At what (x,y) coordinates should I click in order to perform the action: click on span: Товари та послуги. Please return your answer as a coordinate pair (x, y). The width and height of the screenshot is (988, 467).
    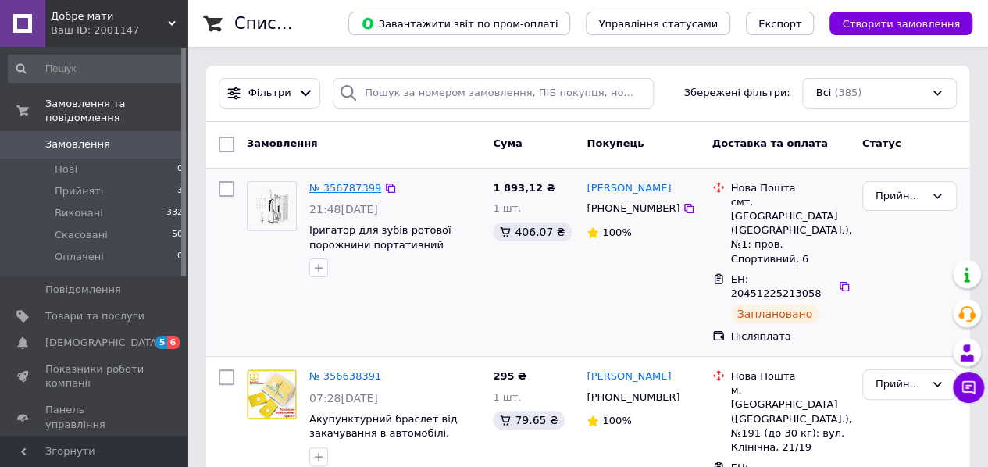
    Looking at the image, I should click on (95, 316).